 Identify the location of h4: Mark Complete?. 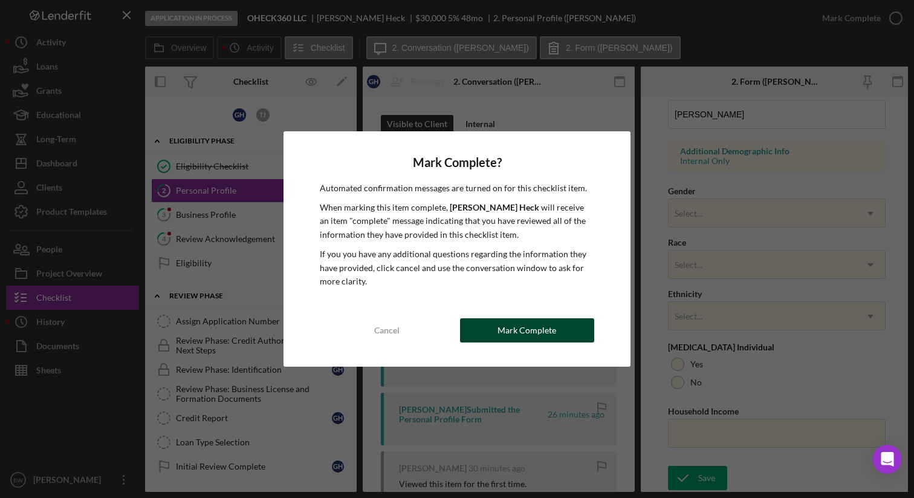
(457, 162).